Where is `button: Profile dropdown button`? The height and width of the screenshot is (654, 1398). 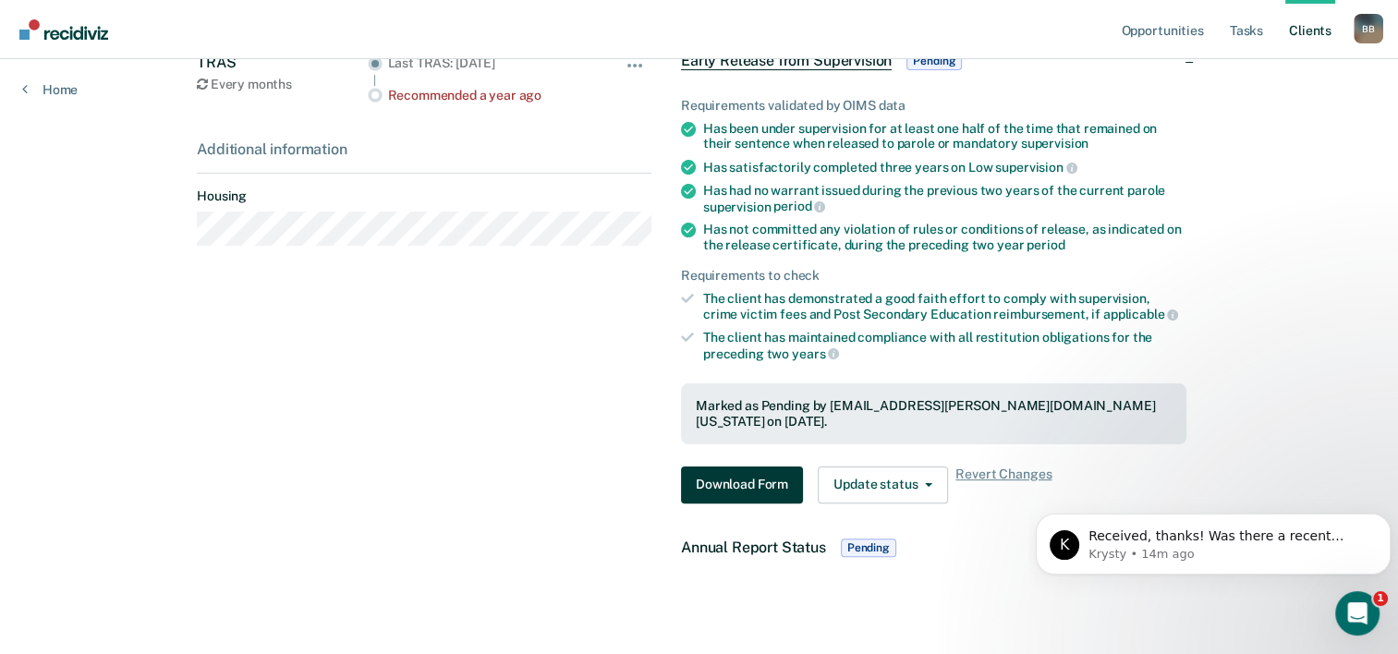
button: Profile dropdown button is located at coordinates (1368, 29).